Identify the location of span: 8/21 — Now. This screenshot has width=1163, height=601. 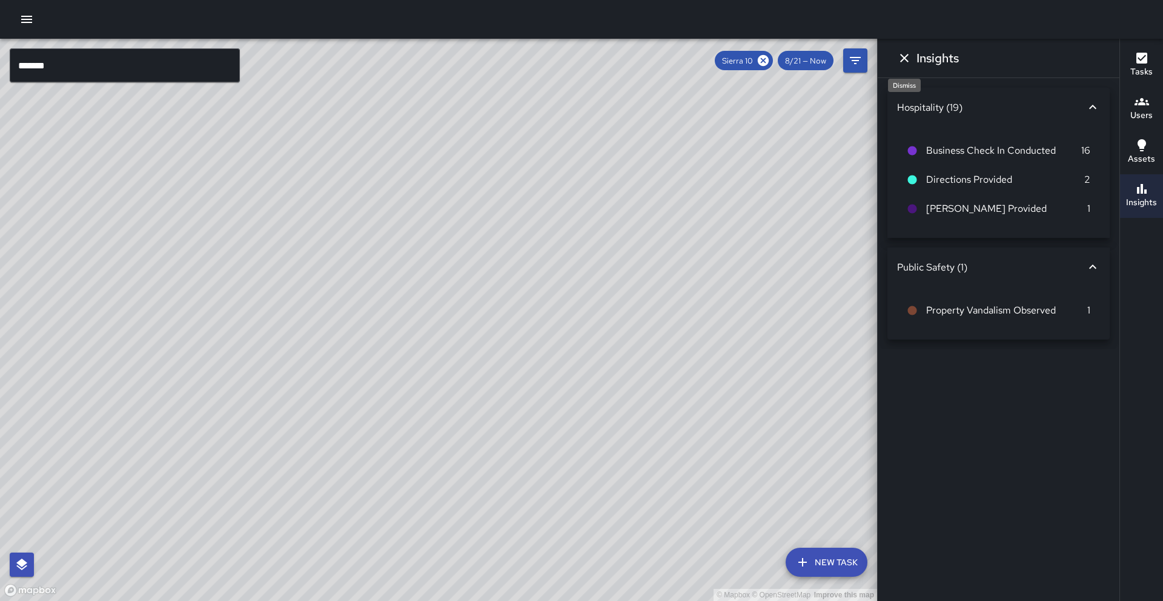
(806, 61).